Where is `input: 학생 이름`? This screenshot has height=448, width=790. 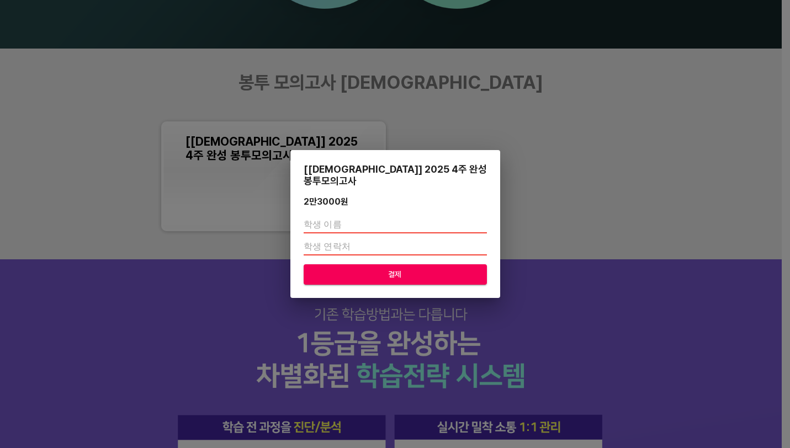 input: 학생 이름 is located at coordinates (395, 225).